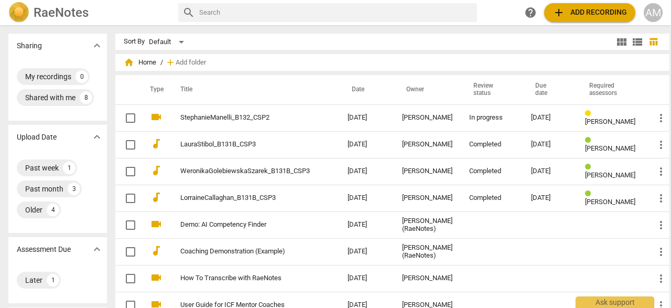 This screenshot has width=671, height=308. What do you see at coordinates (42, 168) in the screenshot?
I see `div: Past week` at bounding box center [42, 168].